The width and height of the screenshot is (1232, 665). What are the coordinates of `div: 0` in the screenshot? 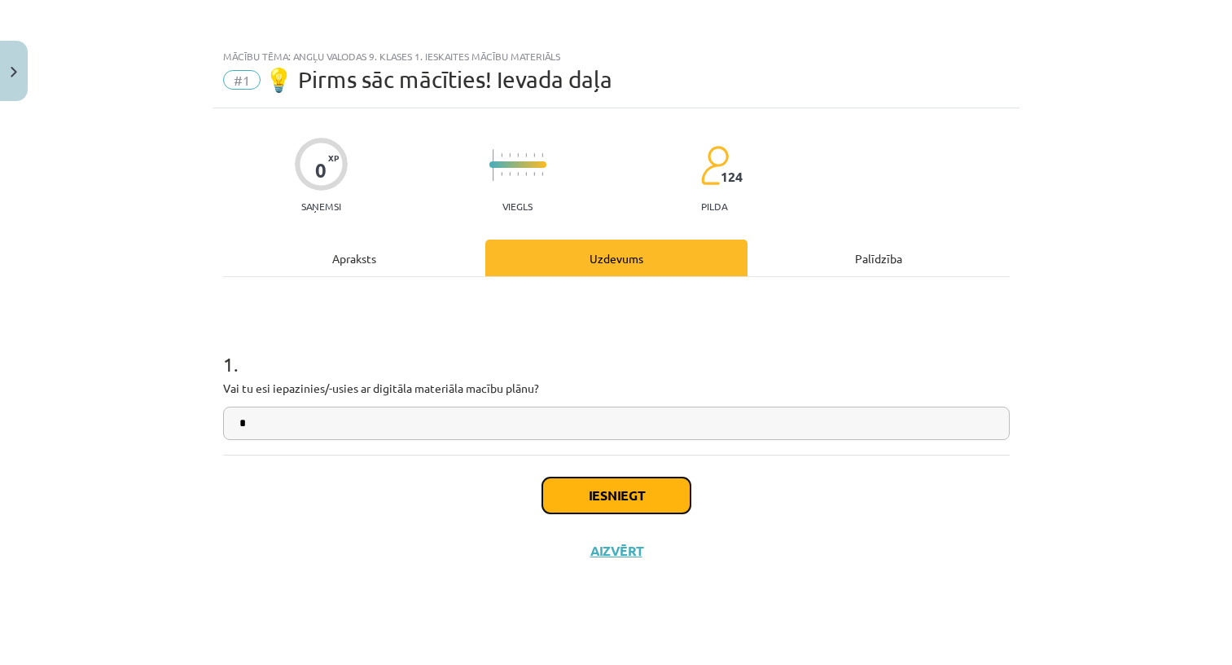 It's located at (321, 170).